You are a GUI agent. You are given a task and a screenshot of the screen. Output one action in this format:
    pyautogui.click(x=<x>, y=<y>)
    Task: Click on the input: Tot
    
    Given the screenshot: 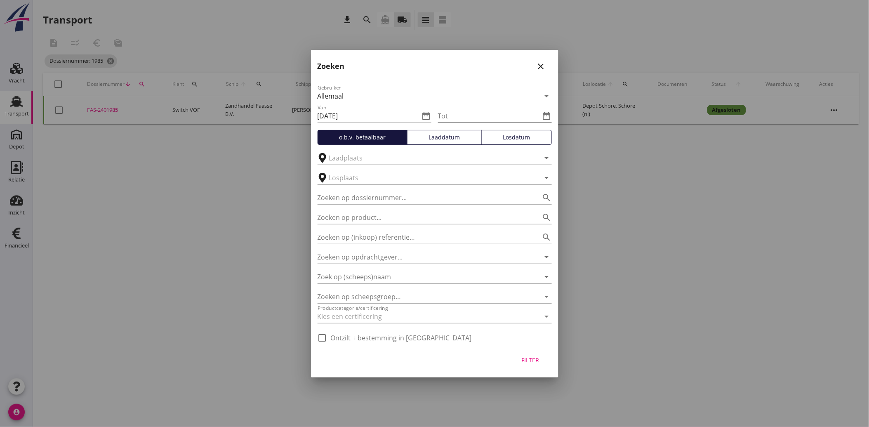 What is the action you would take?
    pyautogui.click(x=489, y=116)
    